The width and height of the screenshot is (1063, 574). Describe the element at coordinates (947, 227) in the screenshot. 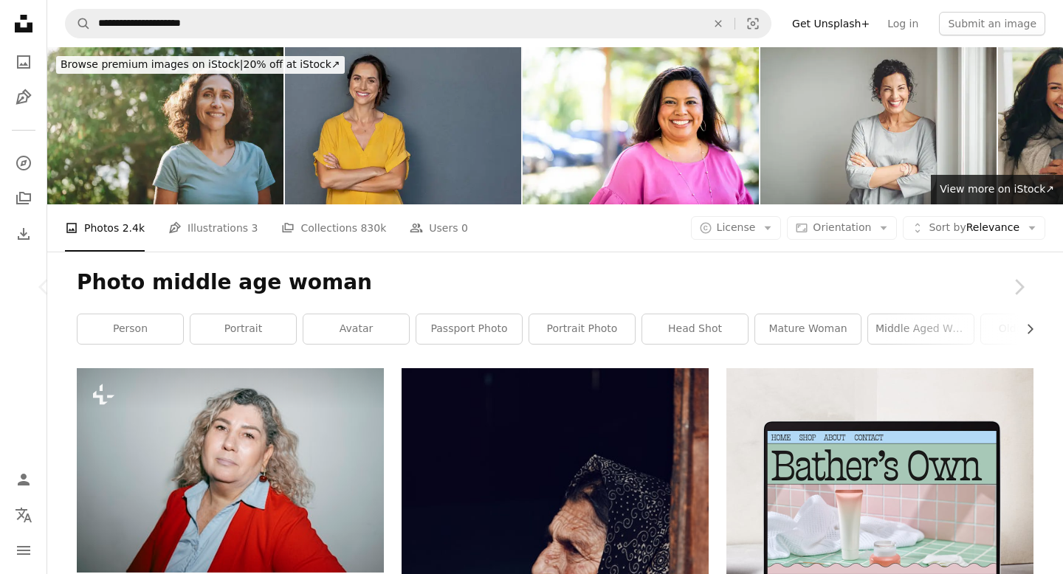

I see `span: Sort by` at that location.